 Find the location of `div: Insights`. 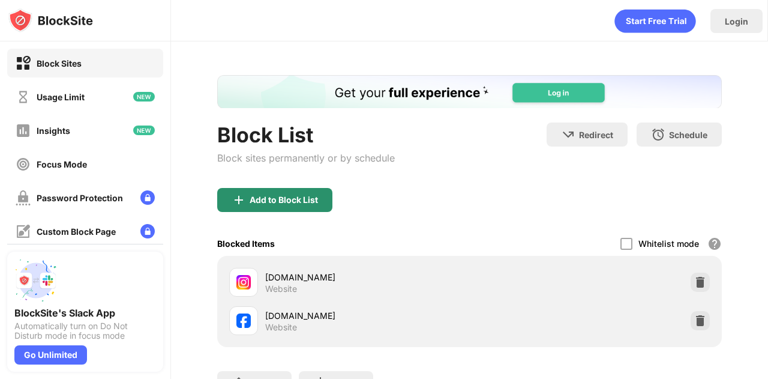

div: Insights is located at coordinates (53, 130).